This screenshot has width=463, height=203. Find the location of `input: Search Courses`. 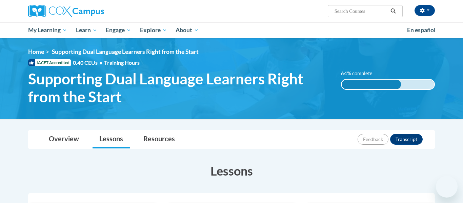

input: Search Courses is located at coordinates (361, 11).